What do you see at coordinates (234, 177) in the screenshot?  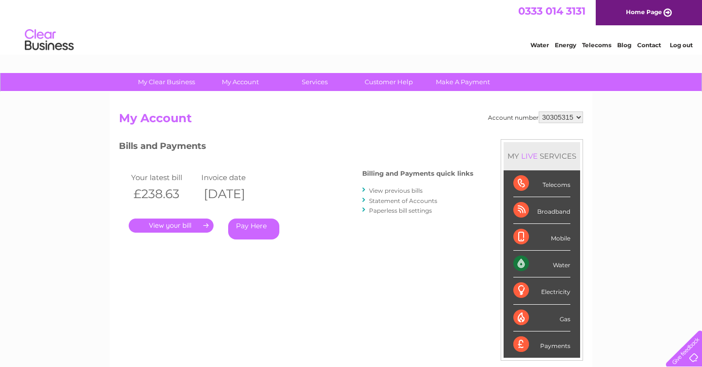 I see `td: Invoice date` at bounding box center [234, 177].